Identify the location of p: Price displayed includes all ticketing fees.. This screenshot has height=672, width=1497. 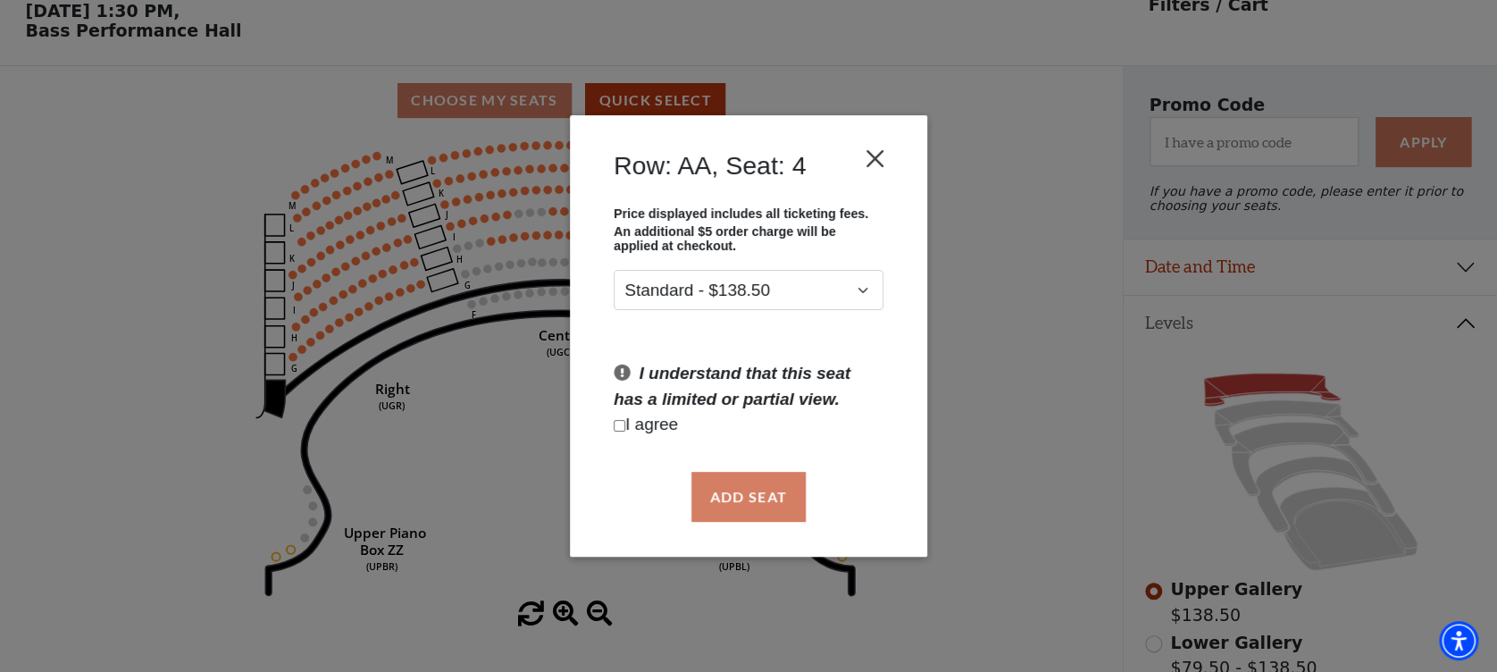
(748, 213).